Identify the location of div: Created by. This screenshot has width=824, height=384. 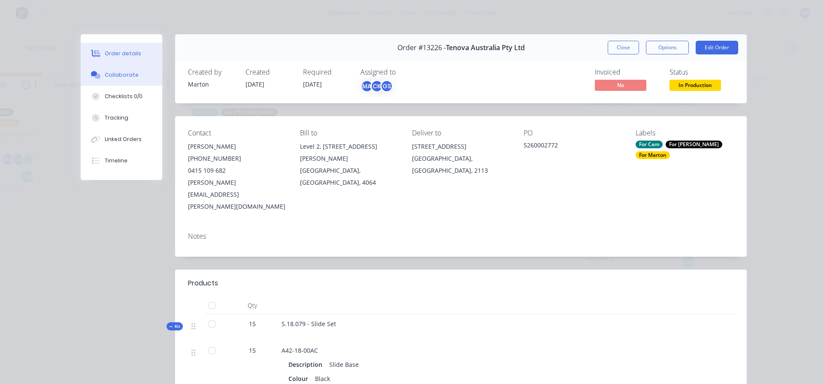
(211, 72).